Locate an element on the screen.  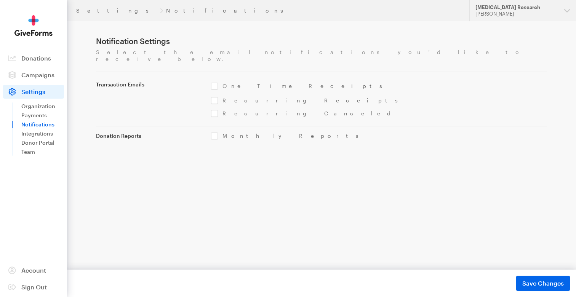
img: GiveForms is located at coordinates (34, 26).